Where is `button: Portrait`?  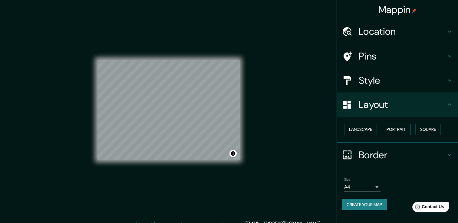 button: Portrait is located at coordinates (396, 129).